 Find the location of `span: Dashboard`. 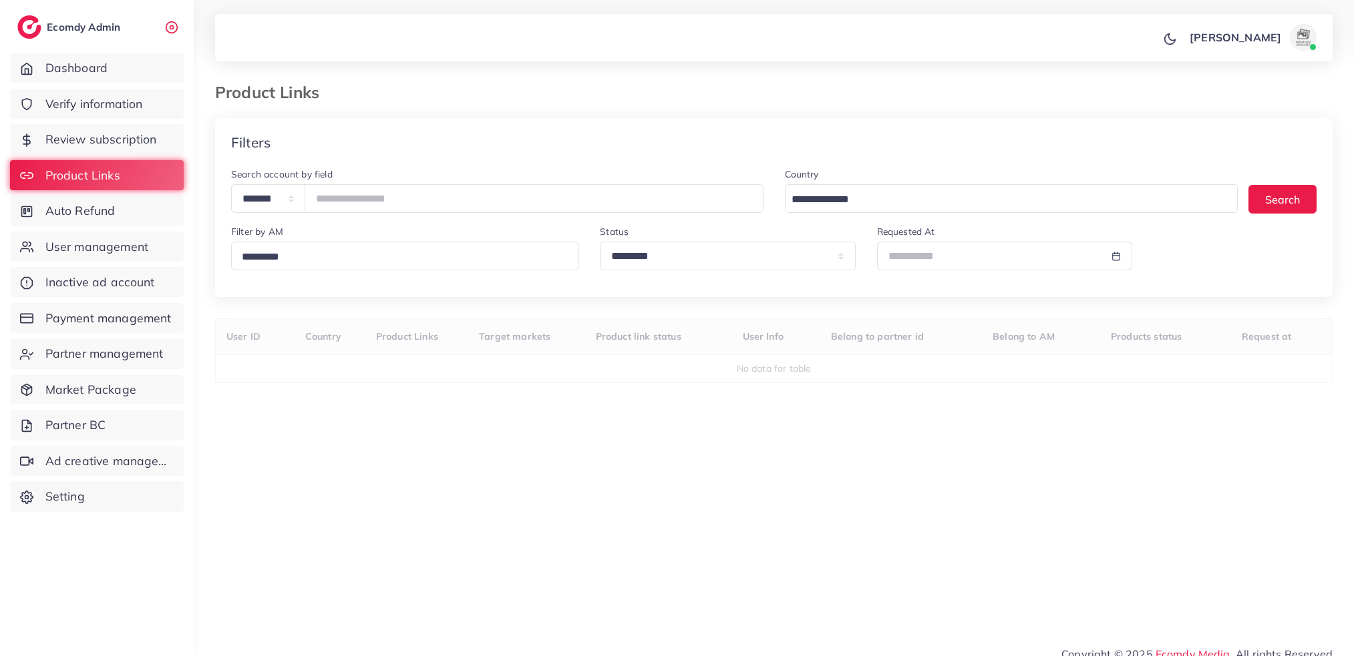

span: Dashboard is located at coordinates (76, 68).